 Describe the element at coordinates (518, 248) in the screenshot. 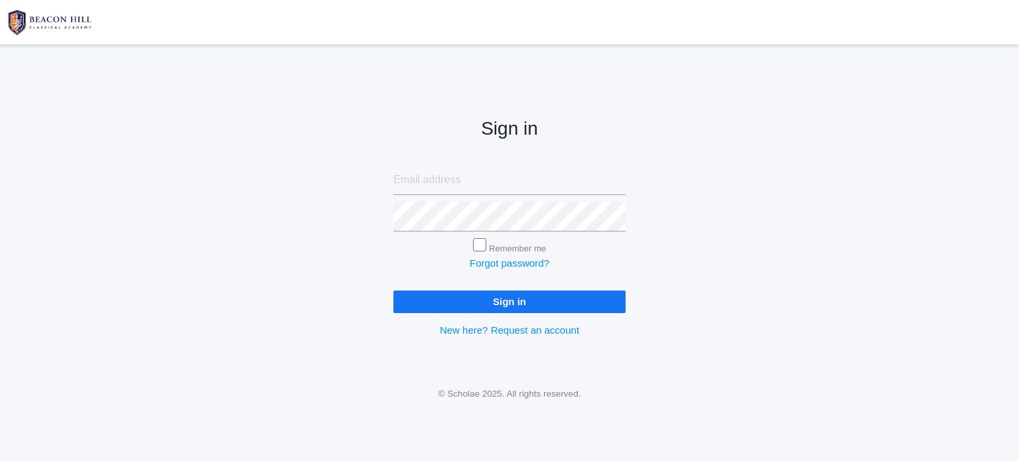

I see `label: Remember me` at that location.